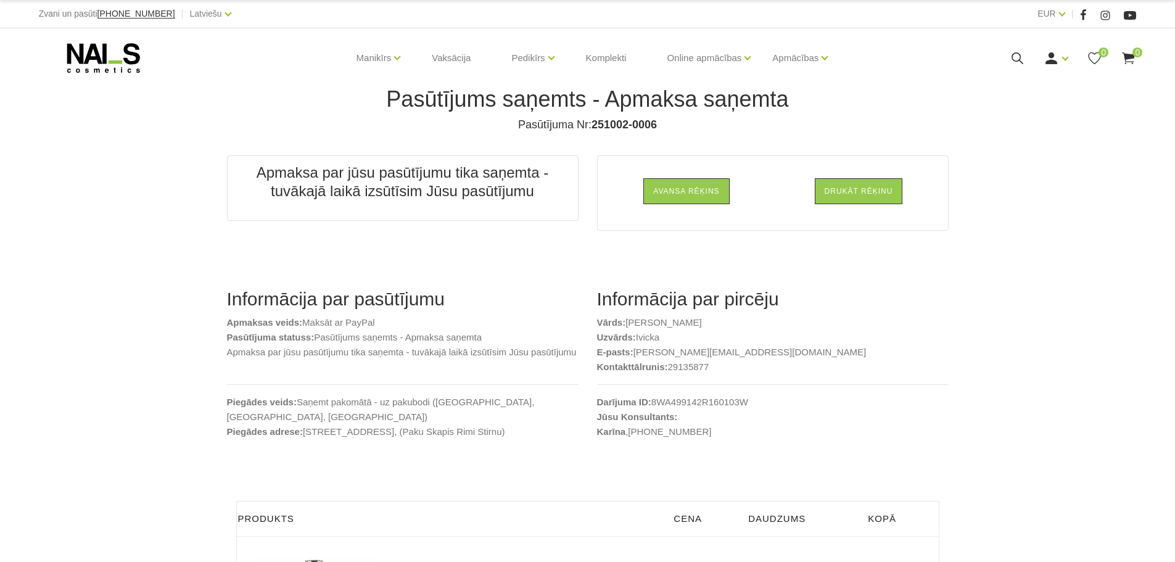  Describe the element at coordinates (777, 519) in the screenshot. I see `th: Daudzums` at that location.